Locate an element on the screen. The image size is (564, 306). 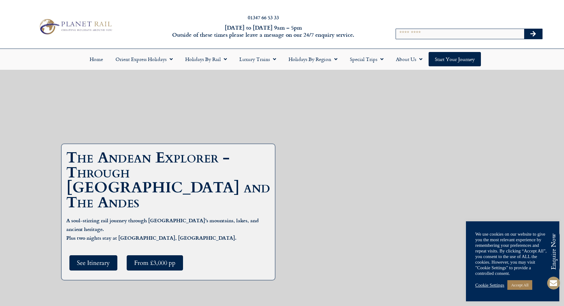
a: Luxury Trains is located at coordinates (258, 59).